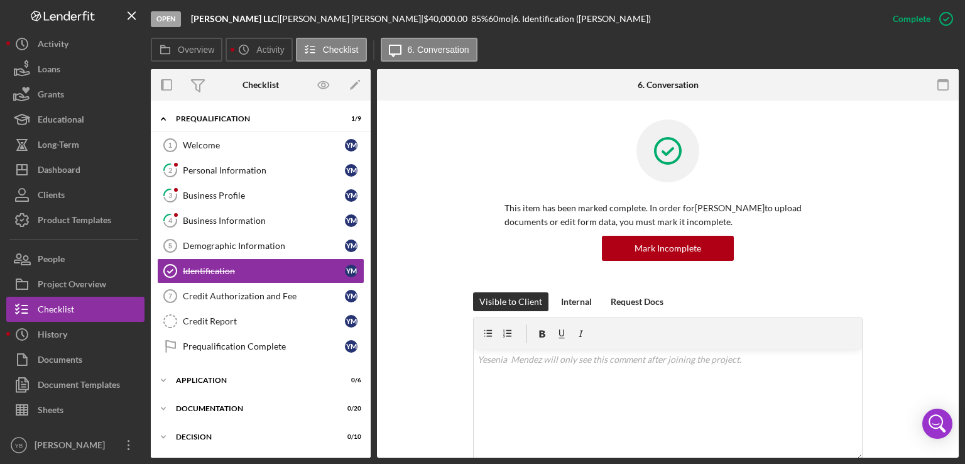 The image size is (965, 464). I want to click on a: Credit ReportYM, so click(261, 321).